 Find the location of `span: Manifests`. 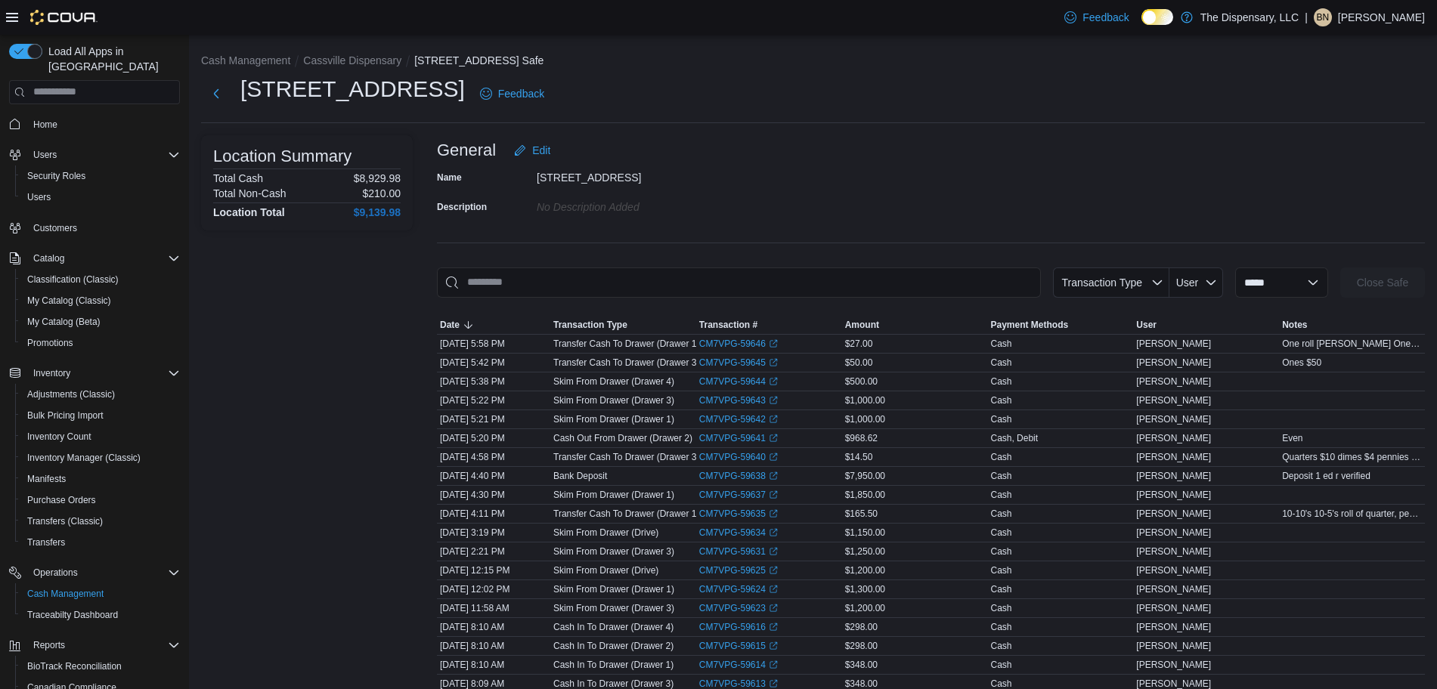

span: Manifests is located at coordinates (46, 479).